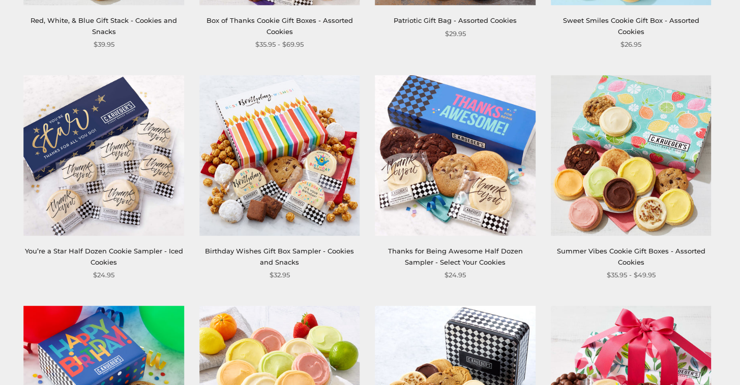  Describe the element at coordinates (279, 44) in the screenshot. I see `span: $35.95 - $69.95` at that location.